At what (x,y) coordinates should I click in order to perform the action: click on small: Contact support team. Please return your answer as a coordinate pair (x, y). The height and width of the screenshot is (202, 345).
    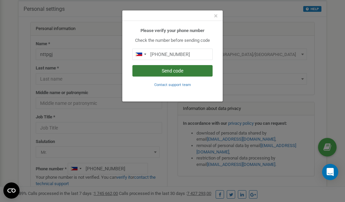
    Looking at the image, I should click on (172, 84).